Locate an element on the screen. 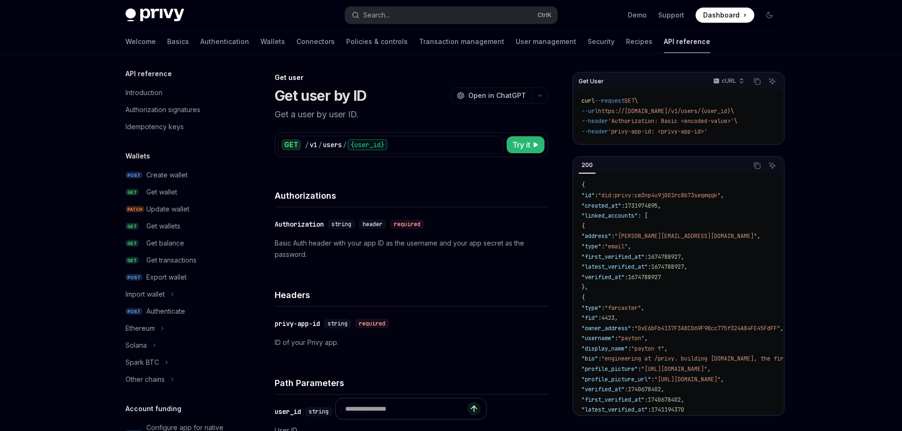 Image resolution: width=902 pixels, height=431 pixels. a: Authorization signatures is located at coordinates (178, 110).